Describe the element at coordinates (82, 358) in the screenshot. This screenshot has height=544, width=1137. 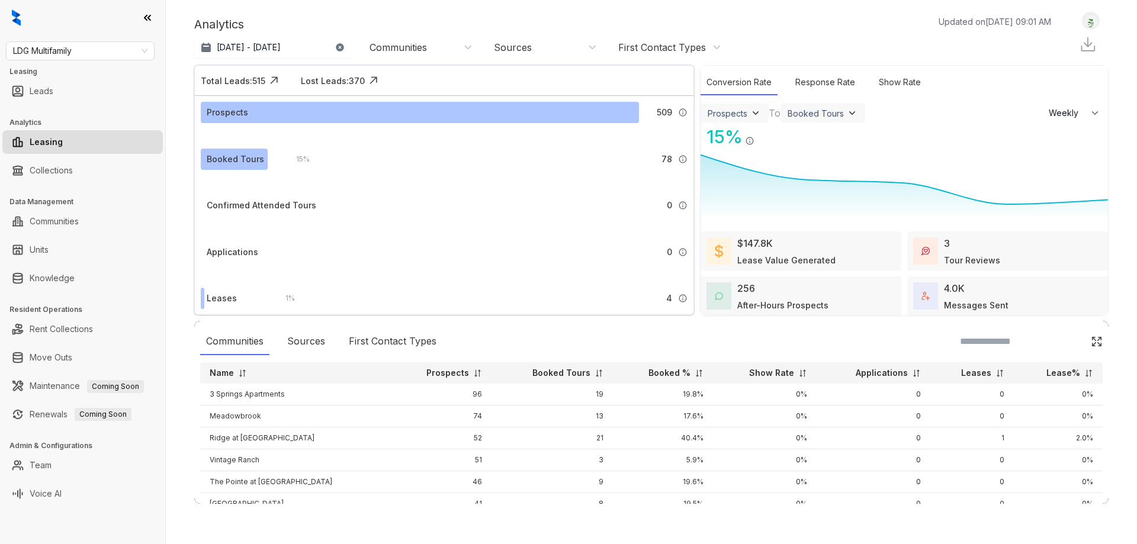
I see `li: Move Outs` at that location.